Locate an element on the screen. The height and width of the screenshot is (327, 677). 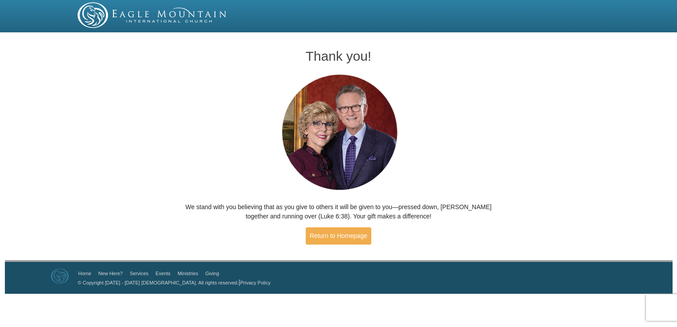
a: Services is located at coordinates (139, 273).